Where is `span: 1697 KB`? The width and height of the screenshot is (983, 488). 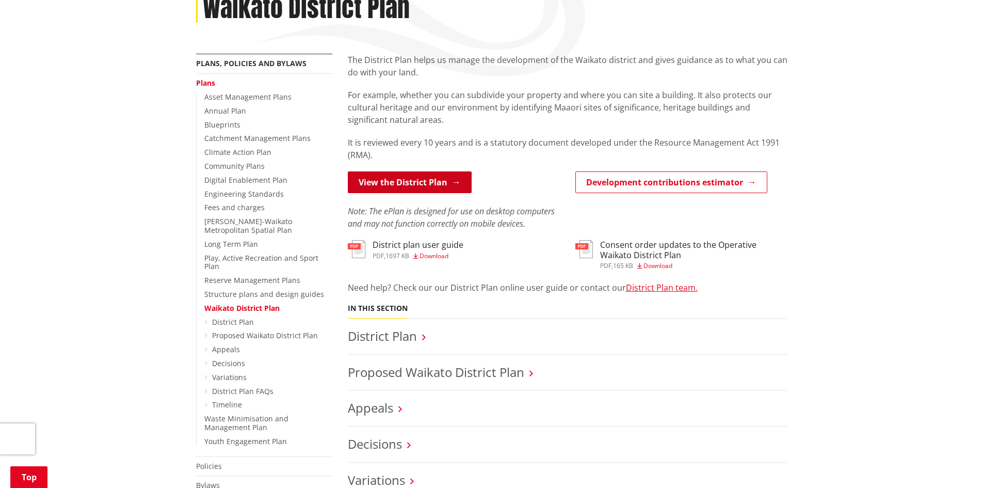 span: 1697 KB is located at coordinates (397, 255).